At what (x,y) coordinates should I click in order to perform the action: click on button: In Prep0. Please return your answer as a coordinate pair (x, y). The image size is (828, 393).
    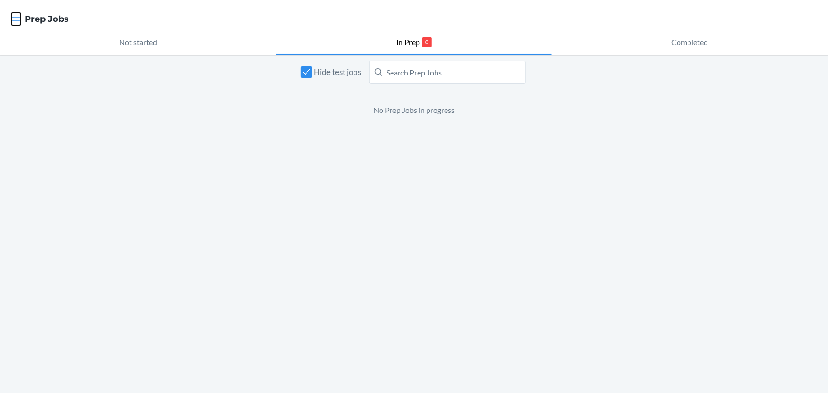
    Looking at the image, I should click on (414, 43).